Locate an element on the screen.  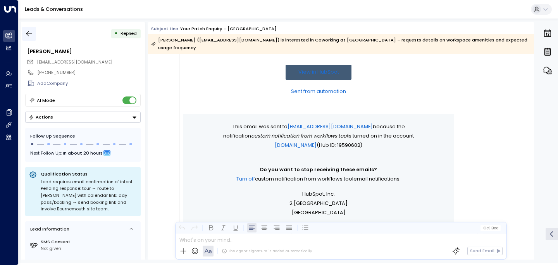
a: View in HubSpot is located at coordinates (318, 72).